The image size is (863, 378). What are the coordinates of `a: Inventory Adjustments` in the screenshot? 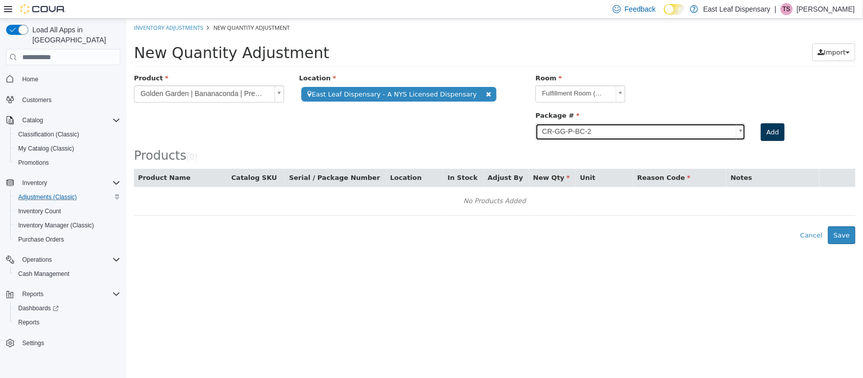 It's located at (42, 9).